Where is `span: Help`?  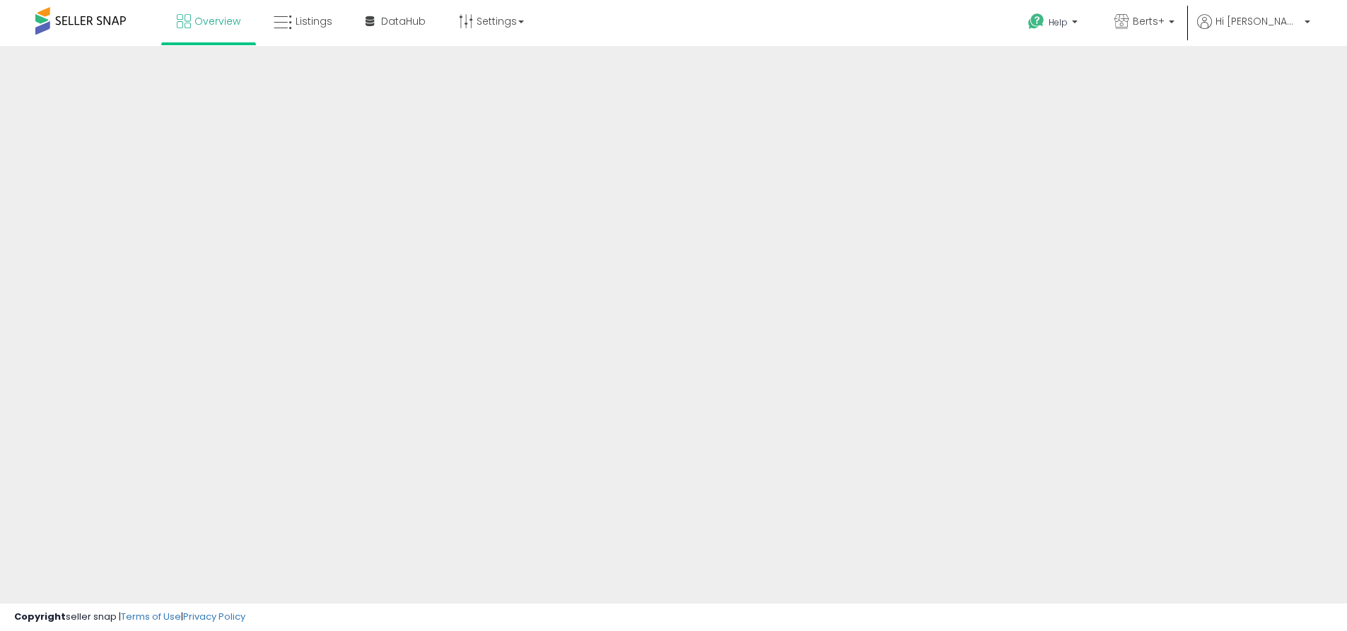
span: Help is located at coordinates (1058, 22).